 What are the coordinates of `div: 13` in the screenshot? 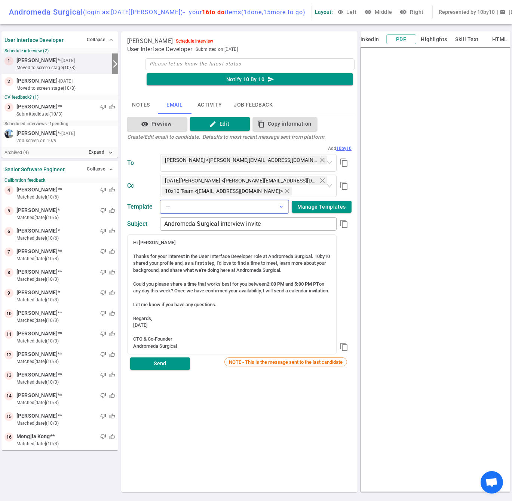 It's located at (9, 375).